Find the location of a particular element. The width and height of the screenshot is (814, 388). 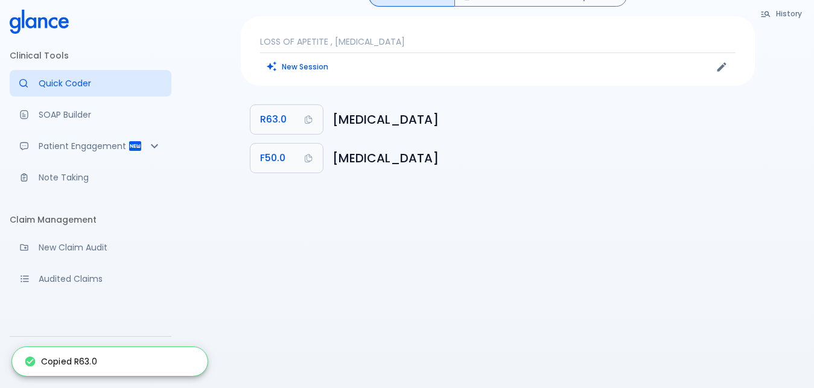

button: Copy Code R63.0 to clipboard is located at coordinates (287, 120).